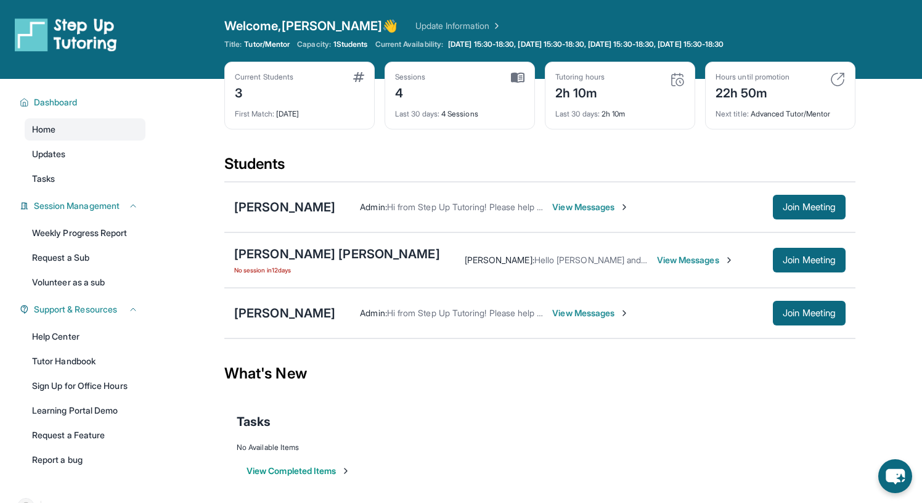 The height and width of the screenshot is (503, 922). What do you see at coordinates (83, 102) in the screenshot?
I see `button: Dashboard` at bounding box center [83, 102].